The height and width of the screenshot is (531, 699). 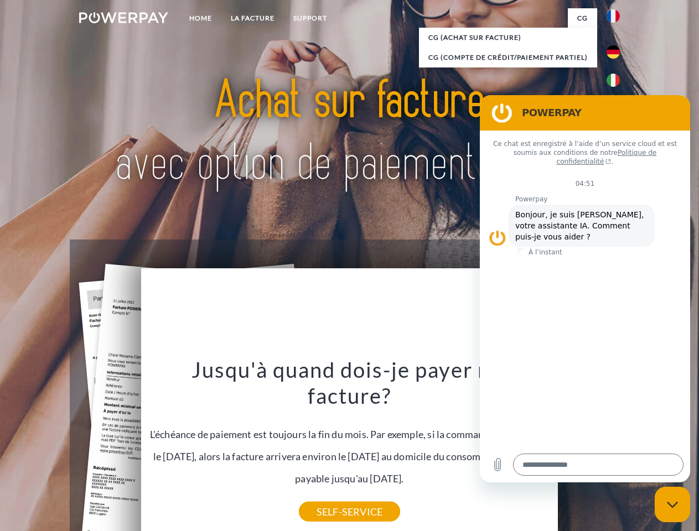 What do you see at coordinates (349, 512) in the screenshot?
I see `a: SELF-SERVICE` at bounding box center [349, 512].